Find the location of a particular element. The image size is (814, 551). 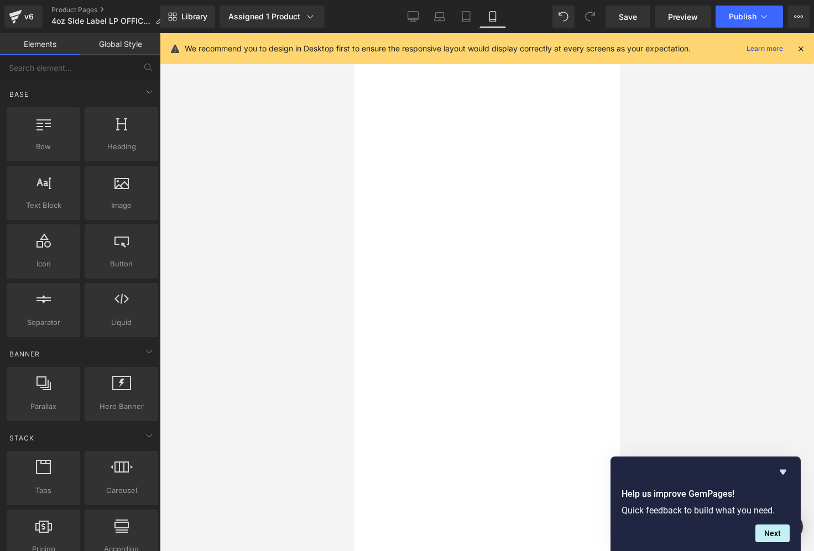

button: Publish is located at coordinates (749, 17).